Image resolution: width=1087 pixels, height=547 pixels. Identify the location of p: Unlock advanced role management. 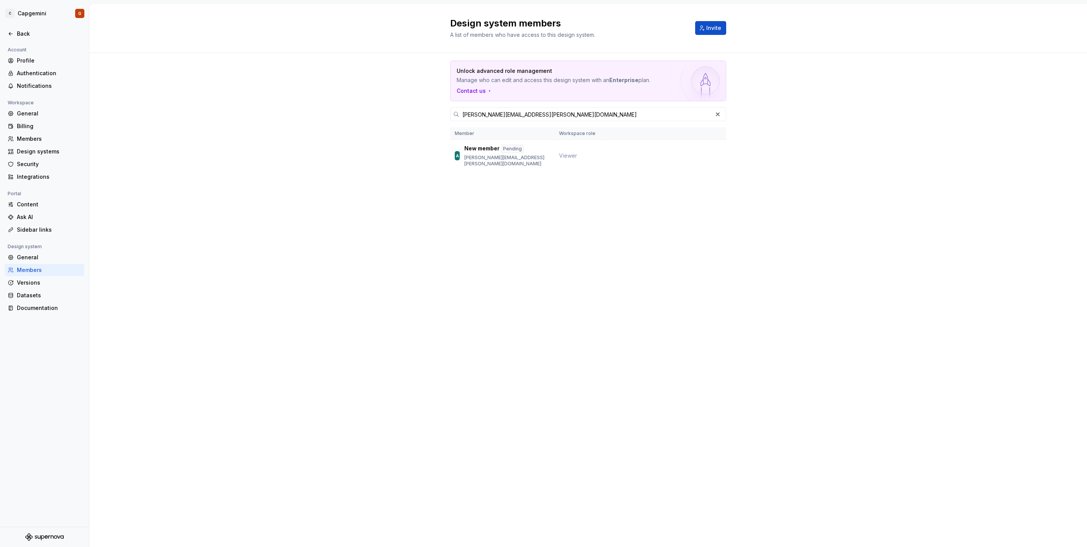
(561, 71).